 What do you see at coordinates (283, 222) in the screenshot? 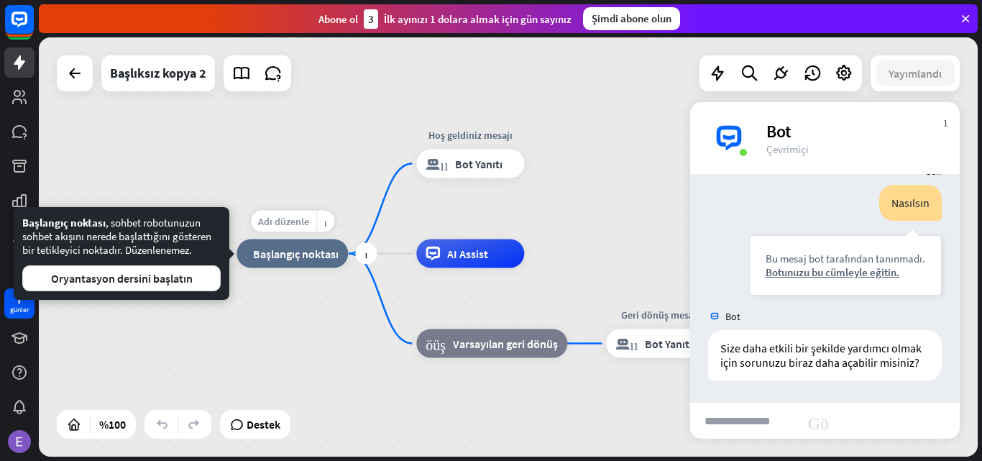
I see `font: Adı düzenle` at bounding box center [283, 222].